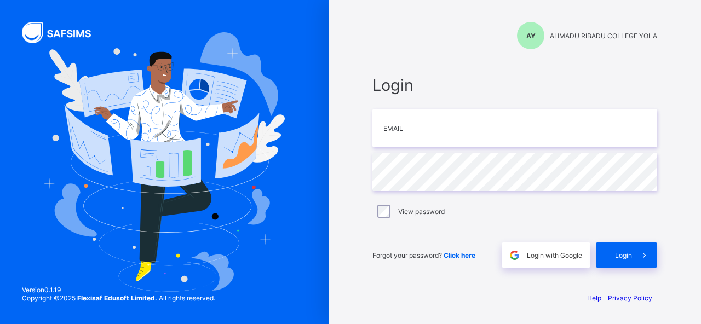  Describe the element at coordinates (421, 211) in the screenshot. I see `label: View password` at that location.